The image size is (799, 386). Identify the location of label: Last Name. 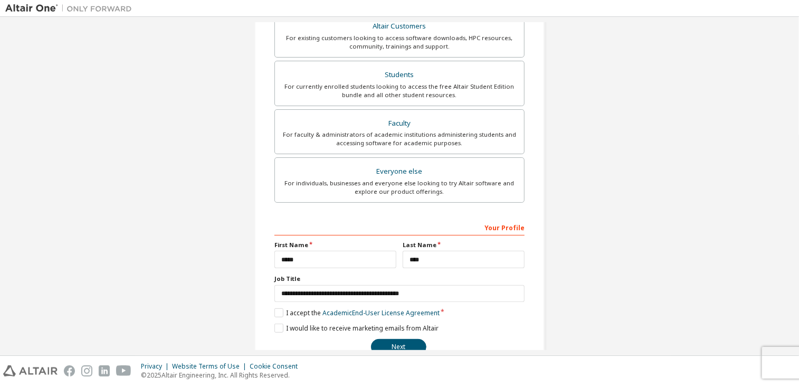
(463, 245).